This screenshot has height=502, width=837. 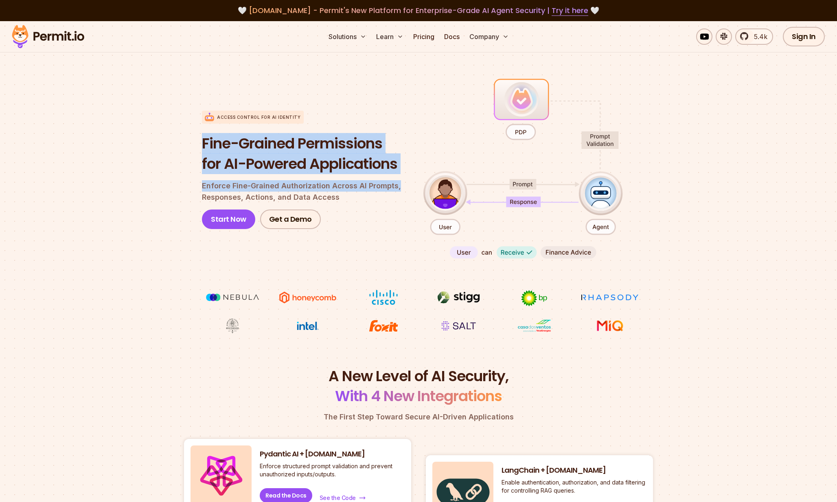 I want to click on button: Learn, so click(x=390, y=37).